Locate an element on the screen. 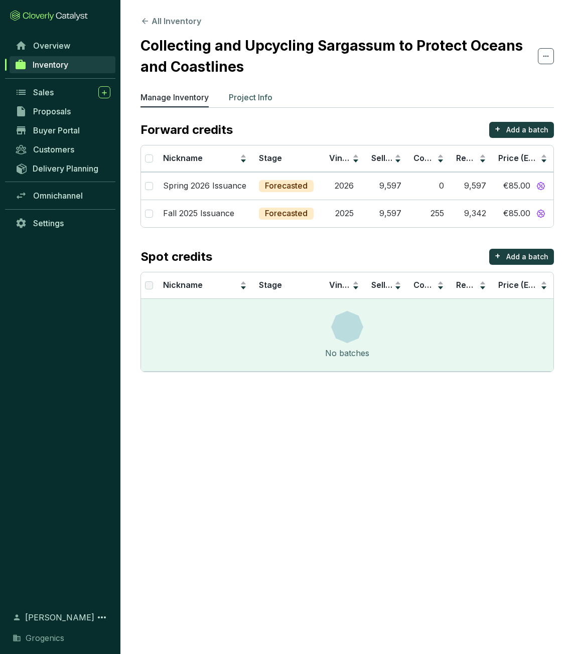  span: Sales is located at coordinates (43, 92).